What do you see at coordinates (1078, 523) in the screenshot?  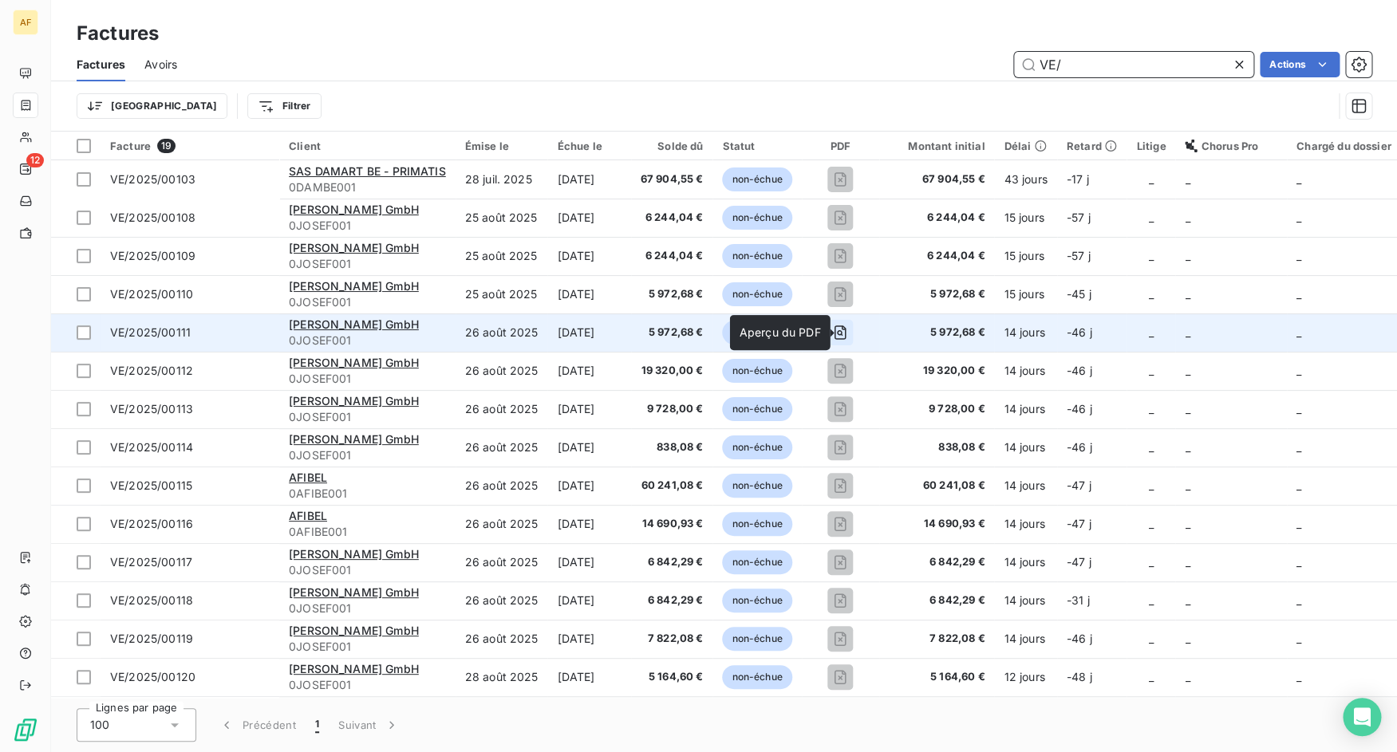 I see `span: -47 j` at bounding box center [1078, 523].